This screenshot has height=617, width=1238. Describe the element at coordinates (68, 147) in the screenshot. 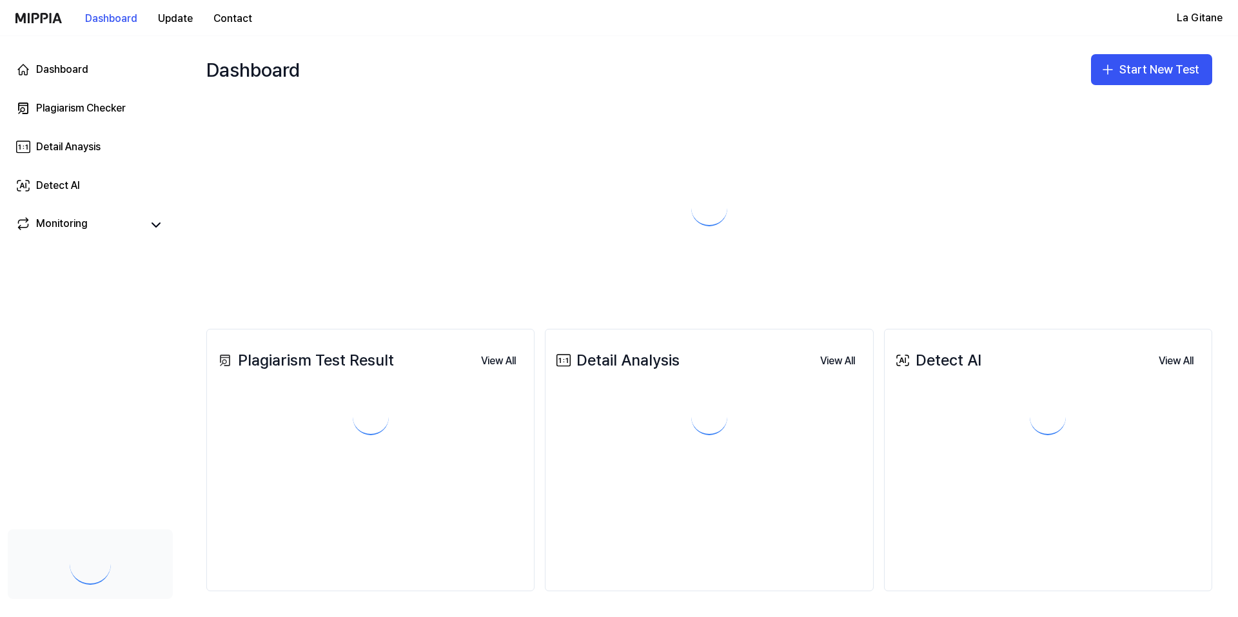

I see `div: Detail Anaysis` at that location.